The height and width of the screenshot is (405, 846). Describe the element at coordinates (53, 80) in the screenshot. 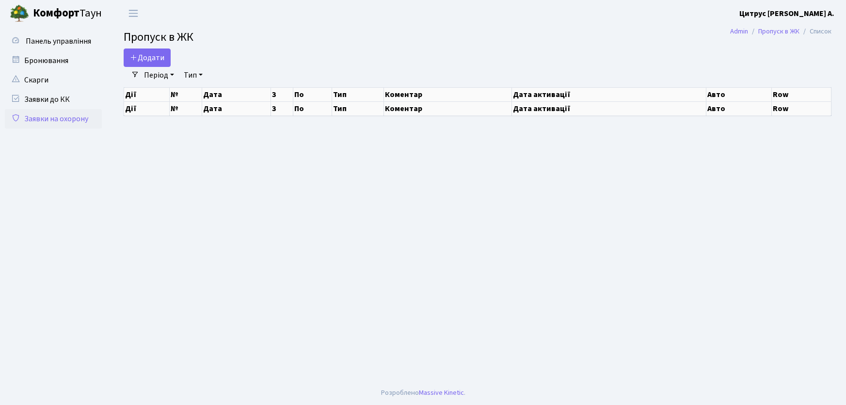

I see `a: Скарги` at that location.